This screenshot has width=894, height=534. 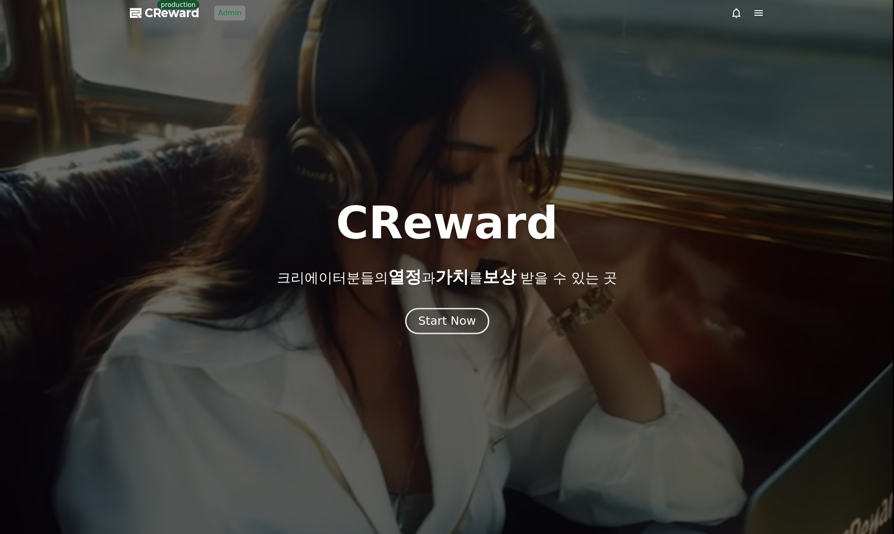 What do you see at coordinates (447, 322) in the screenshot?
I see `a: Start Now` at bounding box center [447, 322].